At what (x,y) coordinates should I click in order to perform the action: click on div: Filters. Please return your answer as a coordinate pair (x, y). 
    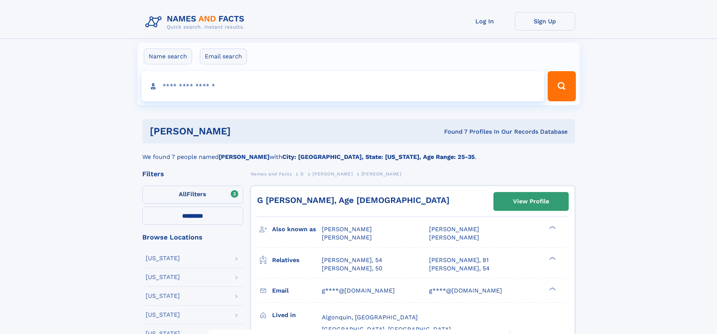
    Looking at the image, I should click on (193, 174).